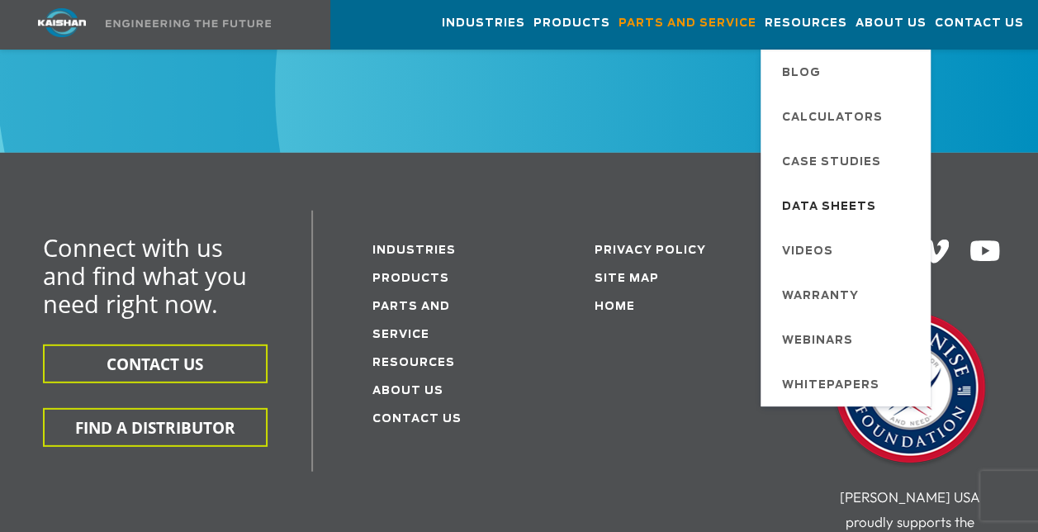  Describe the element at coordinates (687, 23) in the screenshot. I see `a: Parts and Service` at that location.